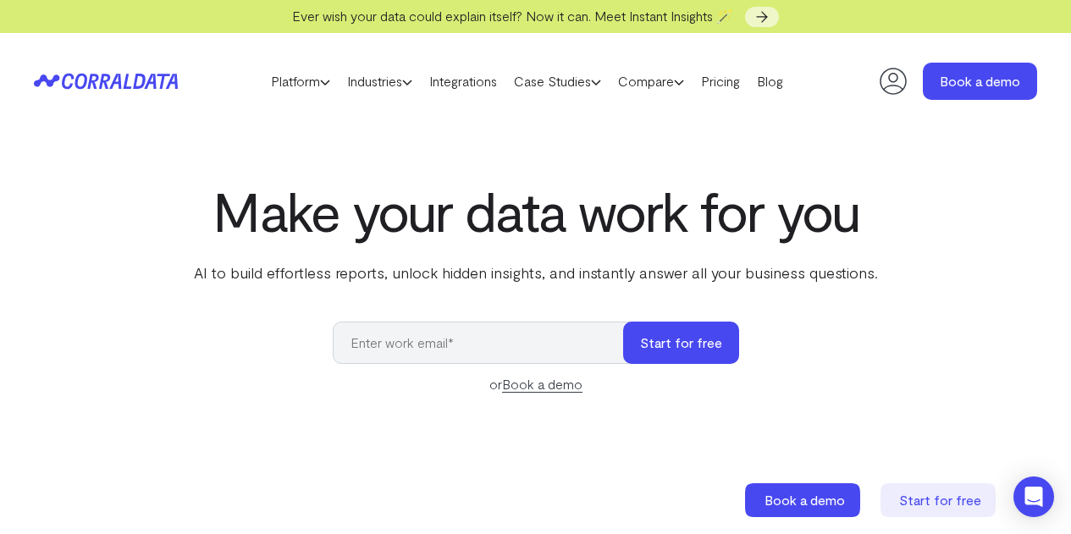 This screenshot has width=1071, height=534. Describe the element at coordinates (536, 385) in the screenshot. I see `div: or` at that location.